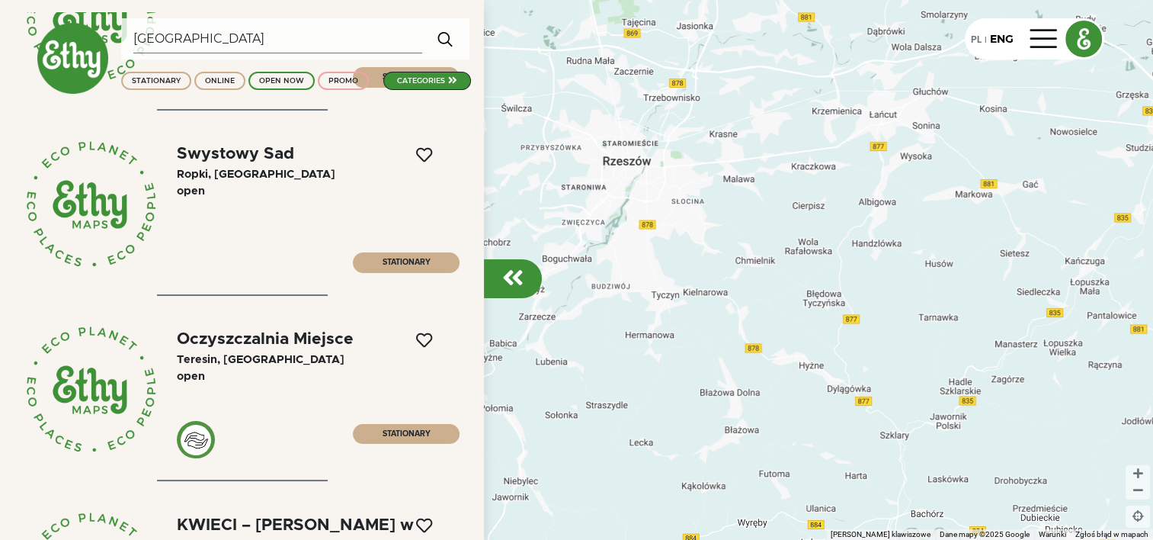 The width and height of the screenshot is (1153, 540). Describe the element at coordinates (880, 534) in the screenshot. I see `button: Skróty klawiszowe` at that location.